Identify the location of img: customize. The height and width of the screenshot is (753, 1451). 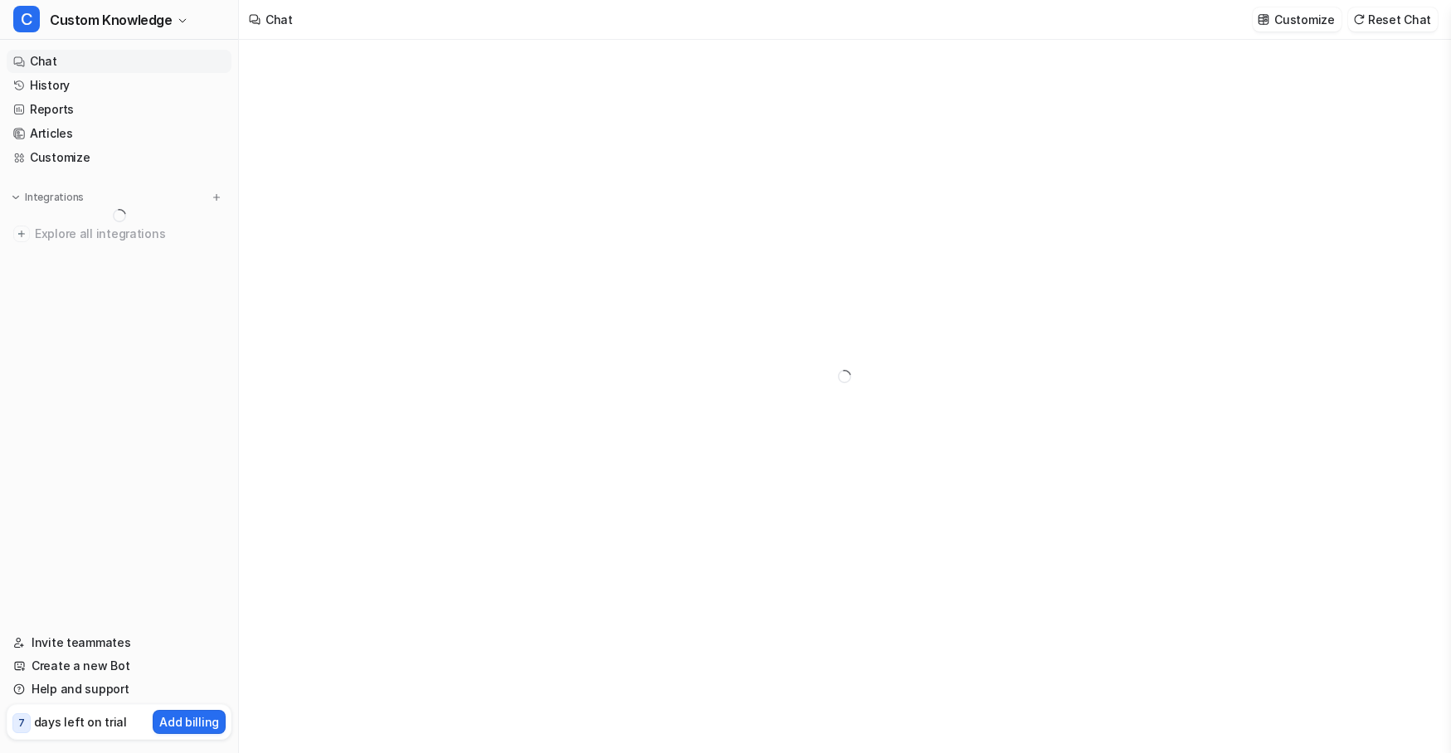
(1263, 19).